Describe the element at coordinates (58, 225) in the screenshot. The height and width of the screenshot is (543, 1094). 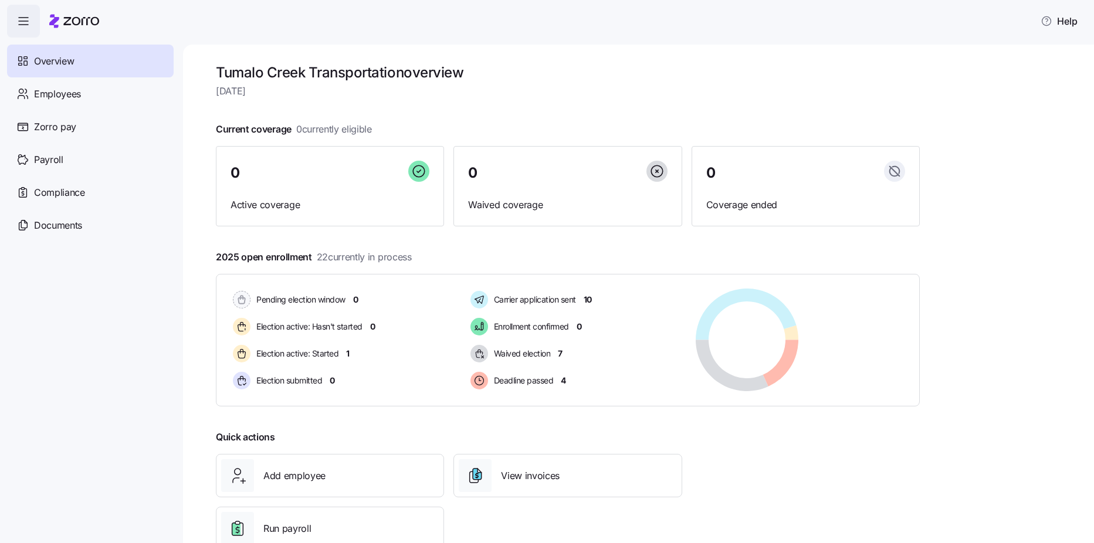
I see `span: Documents` at that location.